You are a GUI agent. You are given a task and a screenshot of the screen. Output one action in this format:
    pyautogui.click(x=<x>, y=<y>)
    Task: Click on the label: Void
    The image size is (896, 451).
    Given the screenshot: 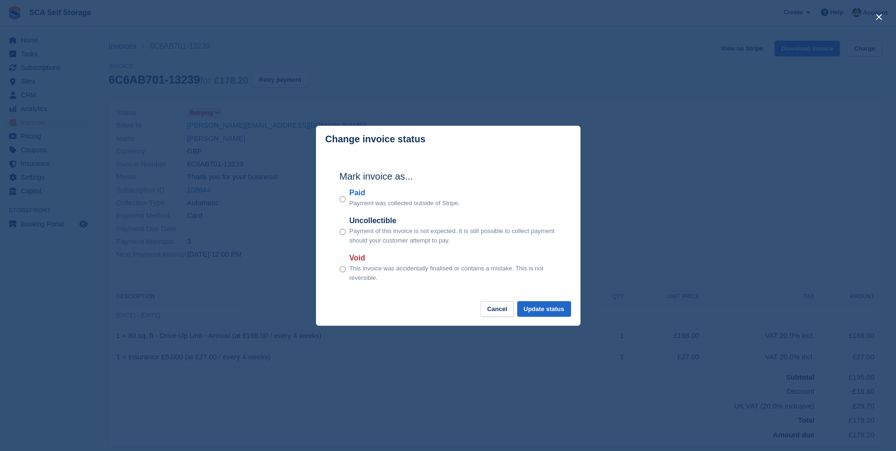 What is the action you would take?
    pyautogui.click(x=453, y=258)
    